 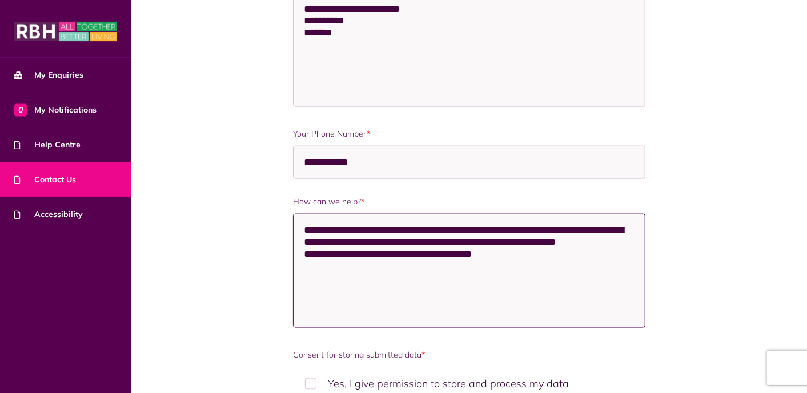 I want to click on img: MyRBH, so click(x=66, y=31).